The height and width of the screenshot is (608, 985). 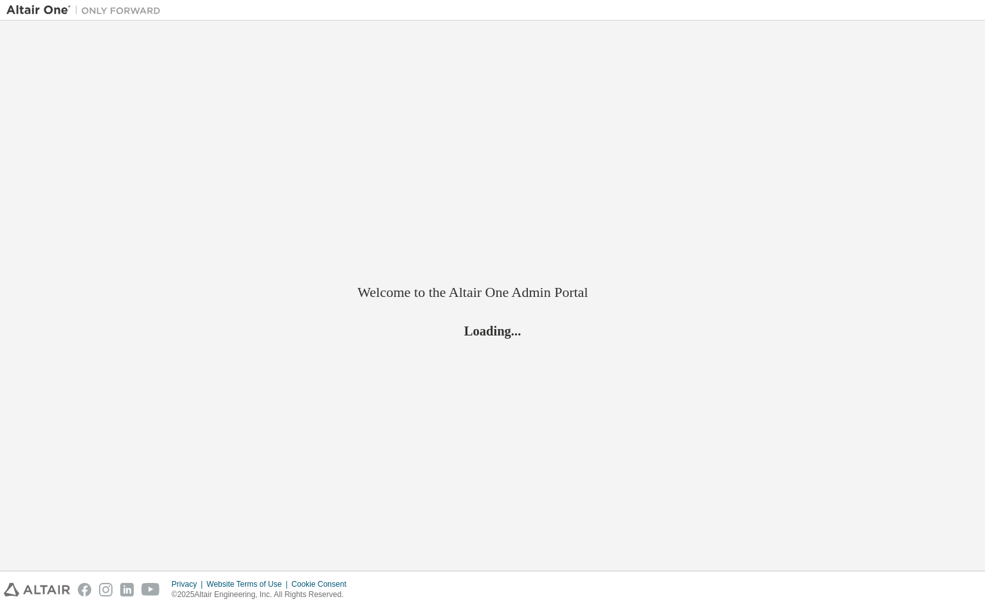 I want to click on img: Altair One, so click(x=87, y=10).